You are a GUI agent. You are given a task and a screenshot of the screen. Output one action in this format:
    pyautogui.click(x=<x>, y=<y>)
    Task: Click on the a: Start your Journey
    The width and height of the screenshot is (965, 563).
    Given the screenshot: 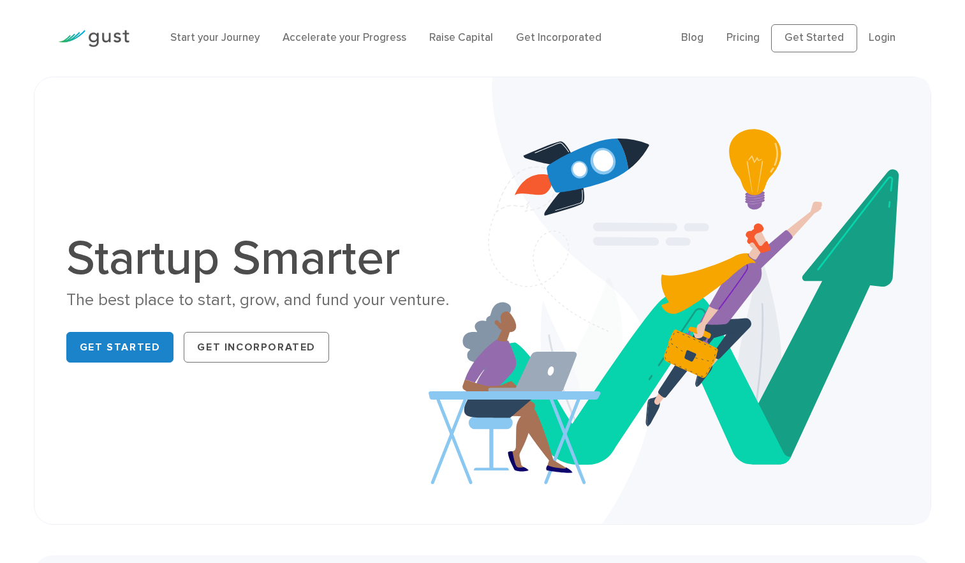 What is the action you would take?
    pyautogui.click(x=215, y=38)
    